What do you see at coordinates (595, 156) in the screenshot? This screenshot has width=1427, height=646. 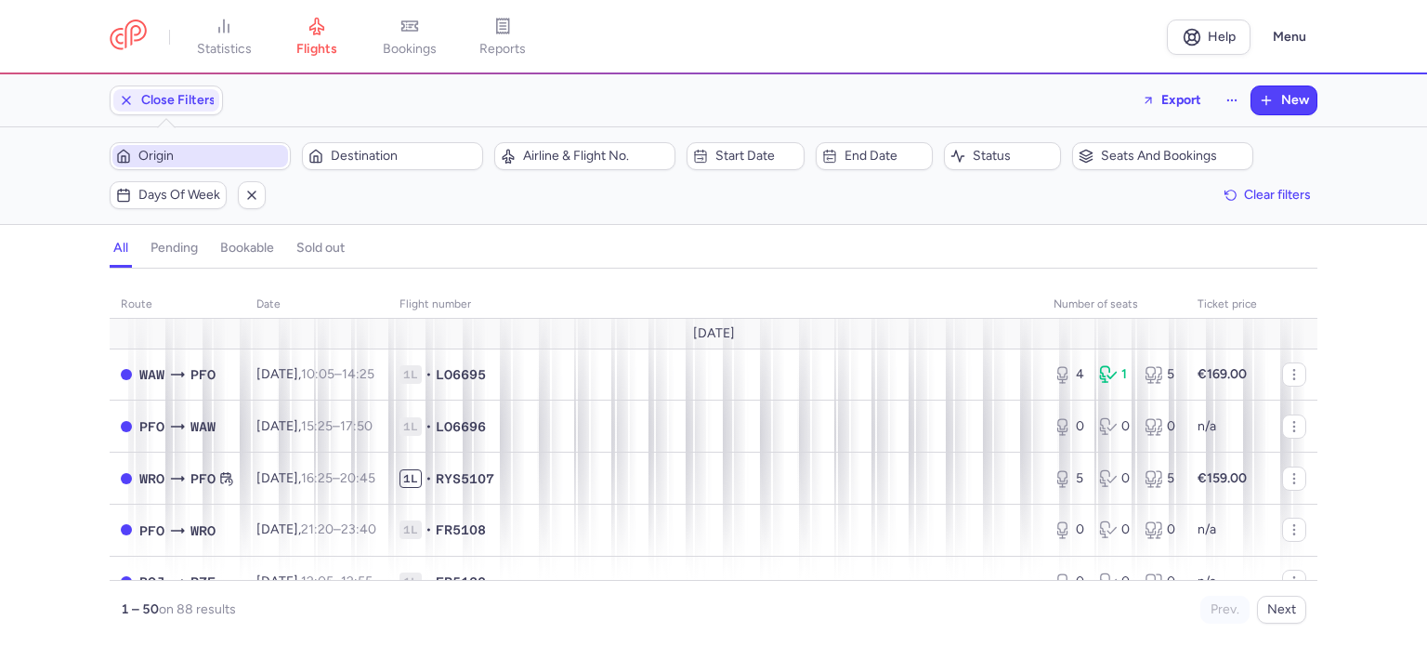 I see `span: Airline & Flight No.` at bounding box center [595, 156].